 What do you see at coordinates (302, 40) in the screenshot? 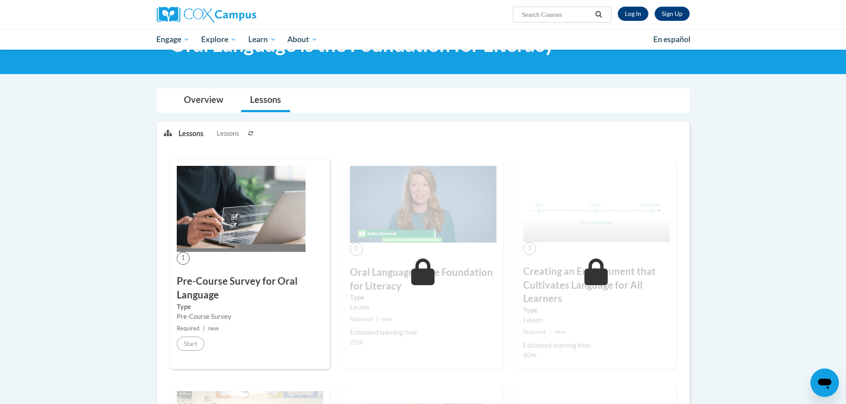
I see `a: About` at bounding box center [302, 40].